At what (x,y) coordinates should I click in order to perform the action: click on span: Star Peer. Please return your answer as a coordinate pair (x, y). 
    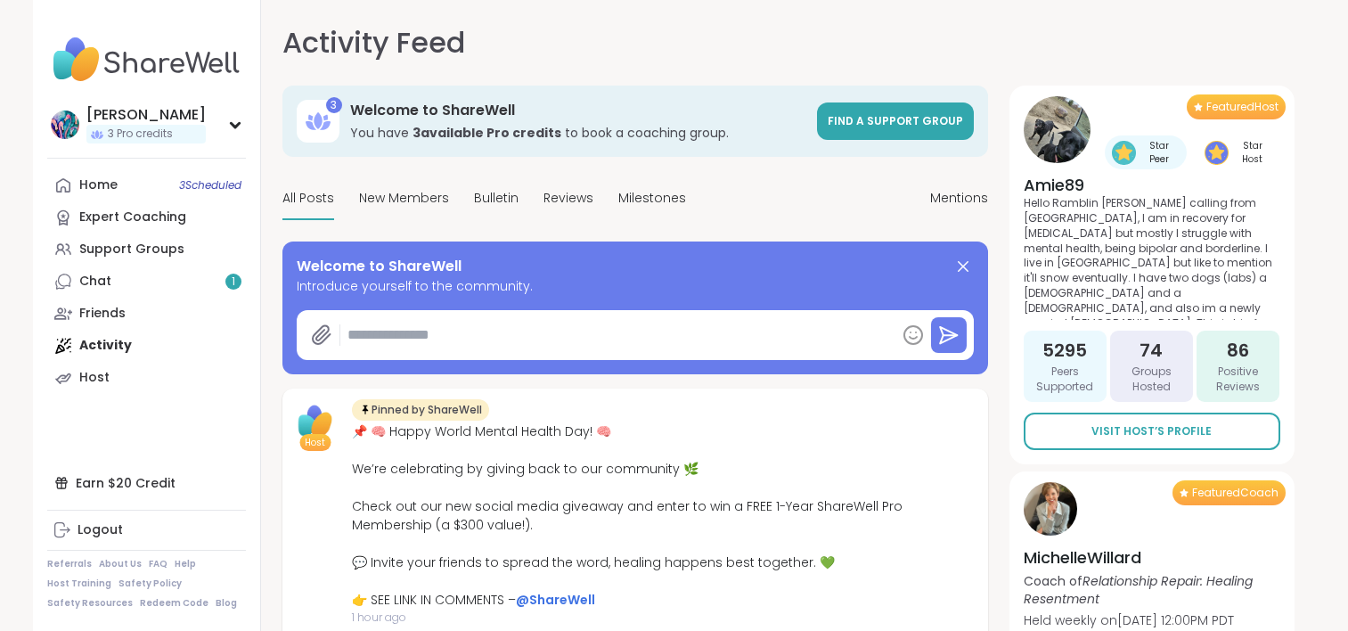
    Looking at the image, I should click on (1159, 152).